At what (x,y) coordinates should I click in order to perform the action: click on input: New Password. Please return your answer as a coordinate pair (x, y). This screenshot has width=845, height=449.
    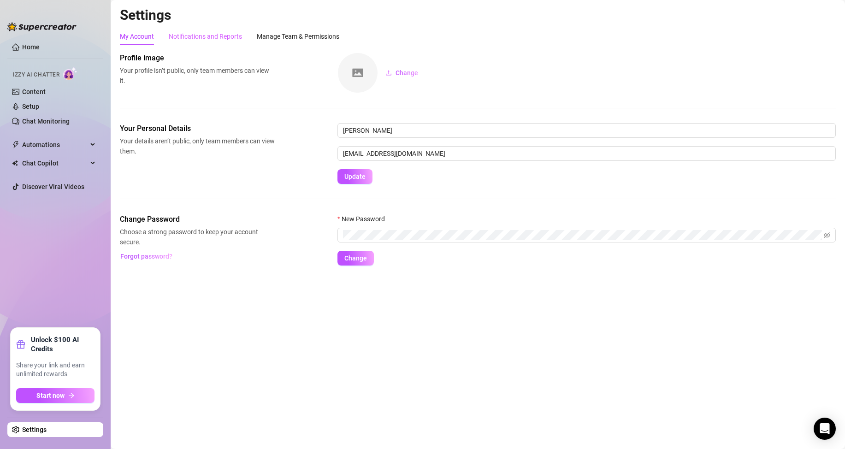
    Looking at the image, I should click on (582, 235).